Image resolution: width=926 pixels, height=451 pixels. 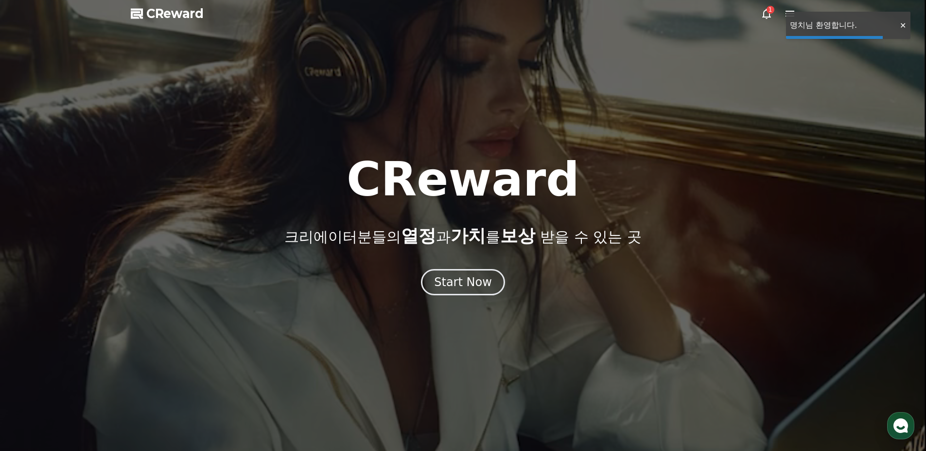 I want to click on div: 1, so click(x=771, y=10).